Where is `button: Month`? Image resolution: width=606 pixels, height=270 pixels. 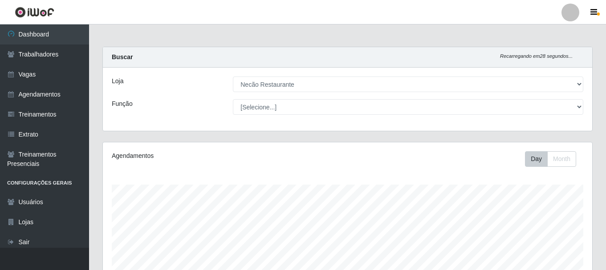 button: Month is located at coordinates (561, 159).